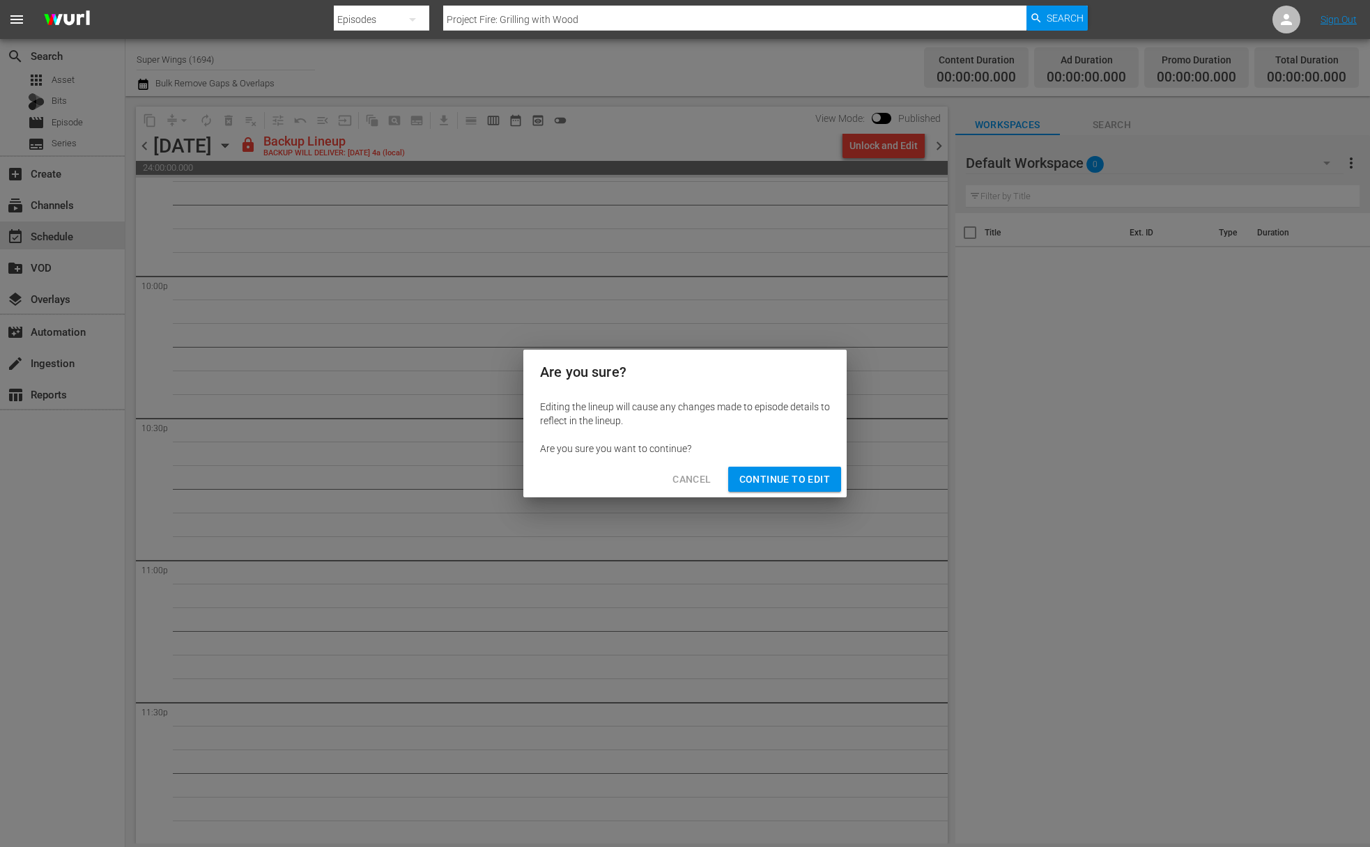 This screenshot has width=1370, height=847. What do you see at coordinates (691, 479) in the screenshot?
I see `button: Cancel` at bounding box center [691, 479].